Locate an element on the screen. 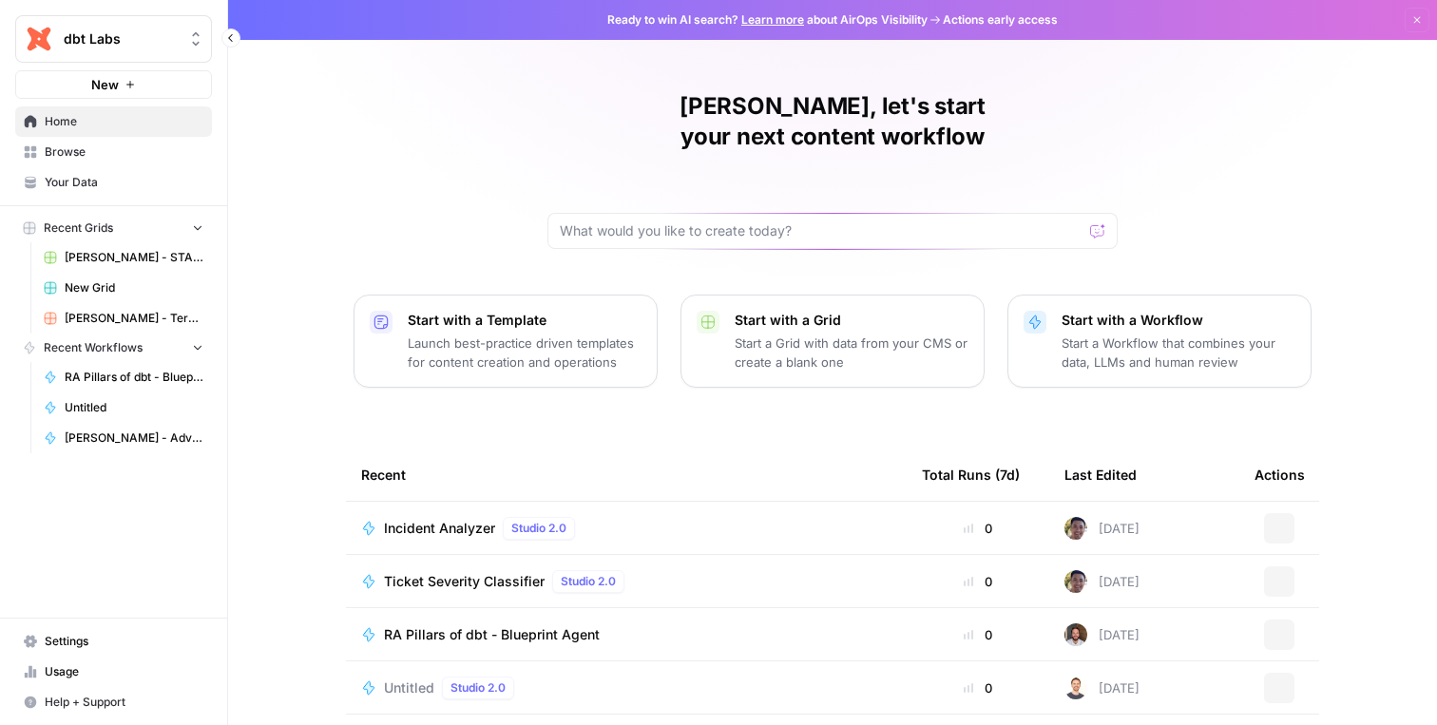 This screenshot has height=725, width=1437. button: Start with a WorkflowStart a Workflow that combines your data, LLMs and human review is located at coordinates (1160, 341).